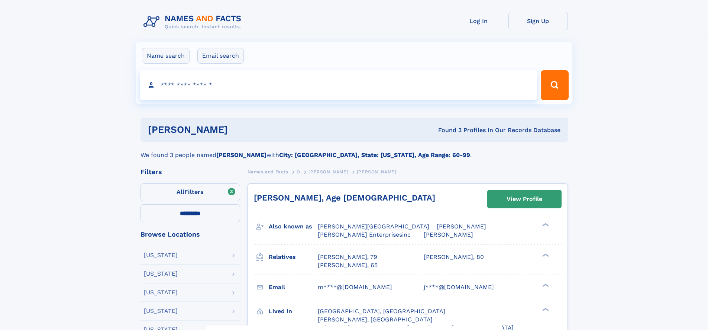 The height and width of the screenshot is (330, 708). What do you see at coordinates (194, 22) in the screenshot?
I see `img: Logo Names and Facts` at bounding box center [194, 22].